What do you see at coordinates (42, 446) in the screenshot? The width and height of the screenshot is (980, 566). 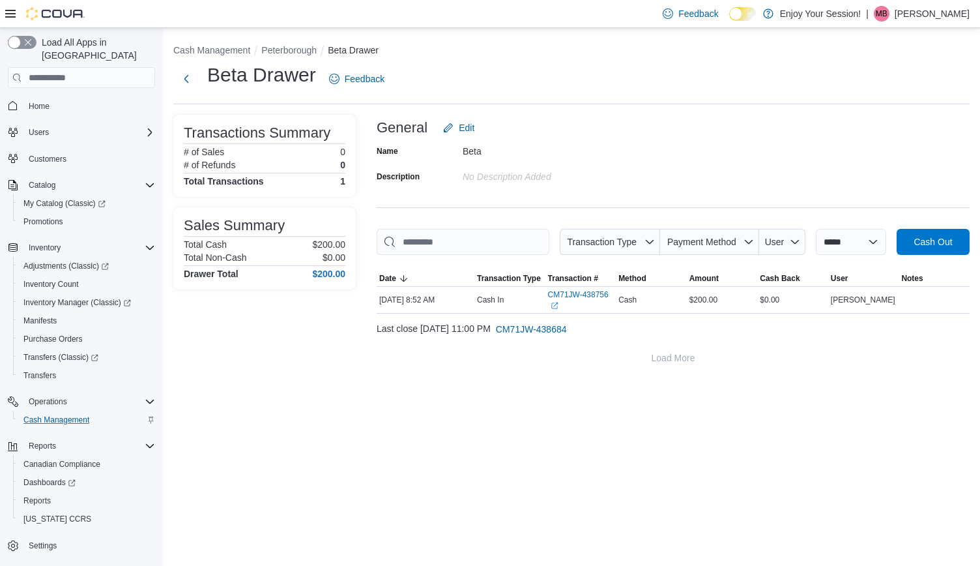 I see `button: Reports` at bounding box center [42, 446].